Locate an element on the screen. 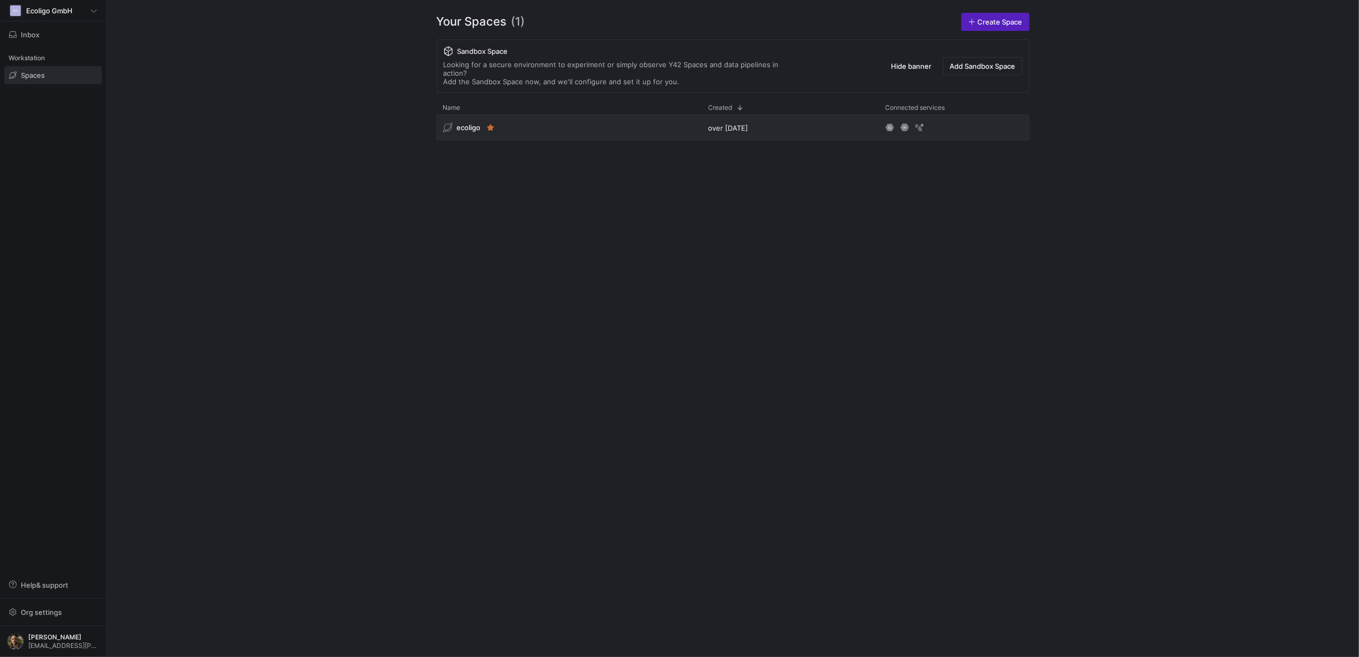 Image resolution: width=1359 pixels, height=657 pixels. a: Create Space is located at coordinates (995, 22).